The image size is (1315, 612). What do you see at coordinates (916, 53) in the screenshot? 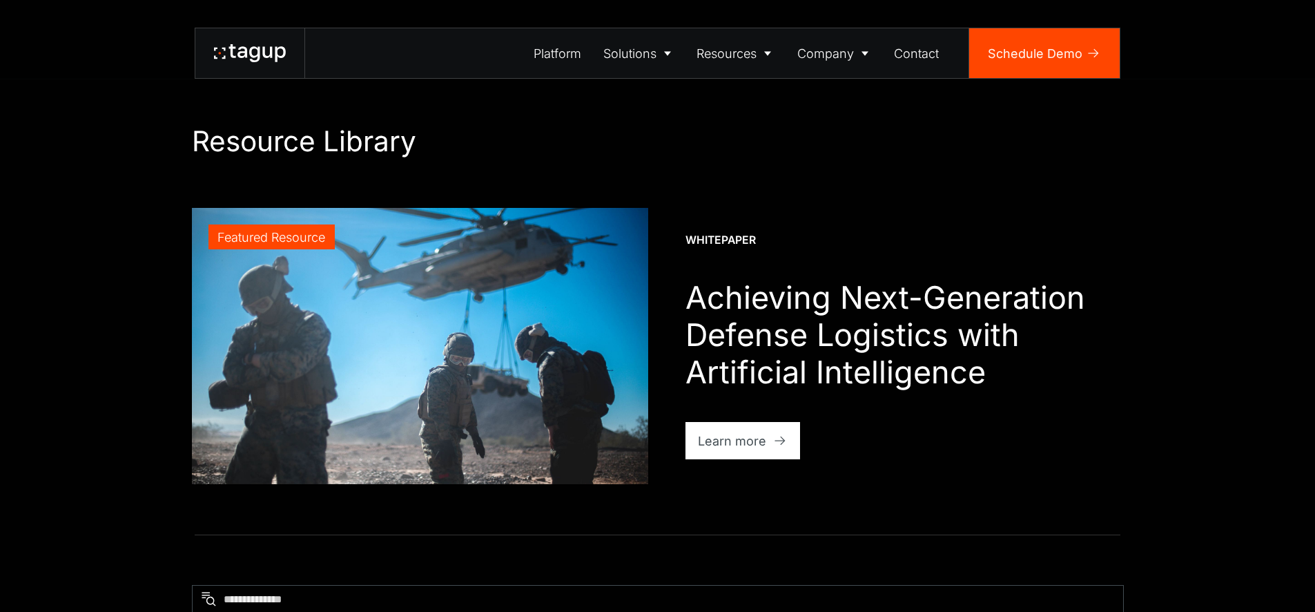
I see `div: Contact` at bounding box center [916, 53].